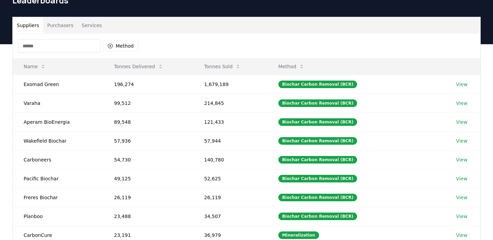 The image size is (493, 240). Describe the element at coordinates (148, 178) in the screenshot. I see `td: 49,125` at that location.